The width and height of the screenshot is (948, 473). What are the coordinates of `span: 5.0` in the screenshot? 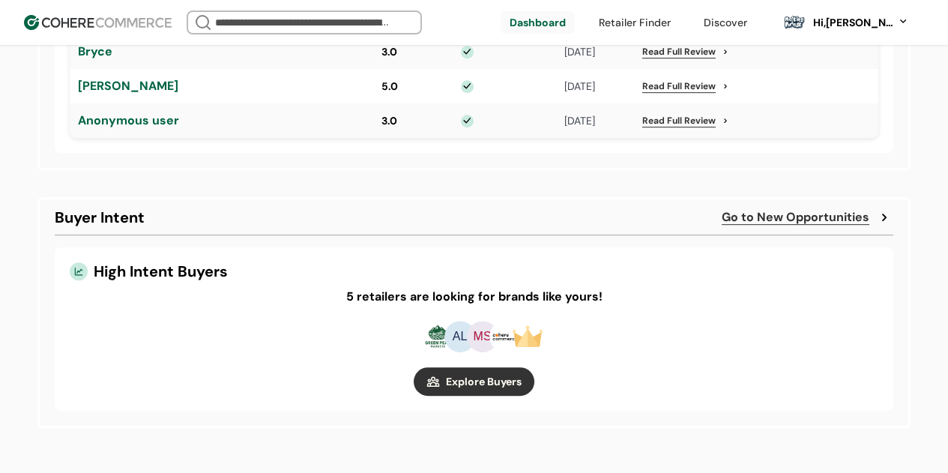 It's located at (390, 86).